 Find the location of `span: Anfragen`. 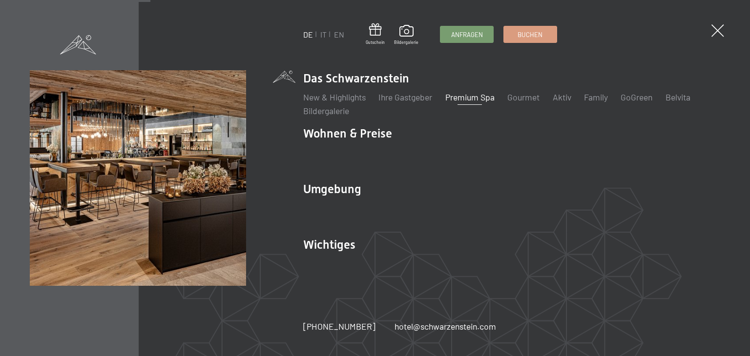

span: Anfragen is located at coordinates (467, 35).